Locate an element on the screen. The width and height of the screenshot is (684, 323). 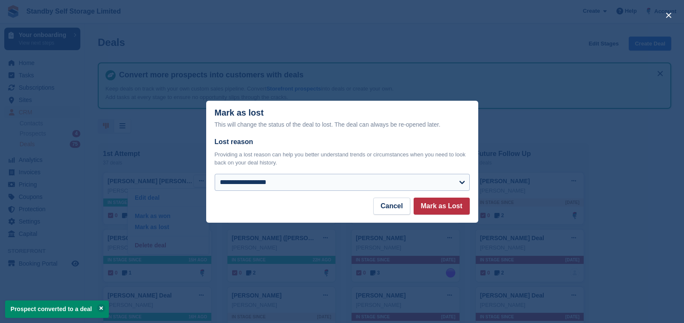
label: Lost reason is located at coordinates (342, 142).